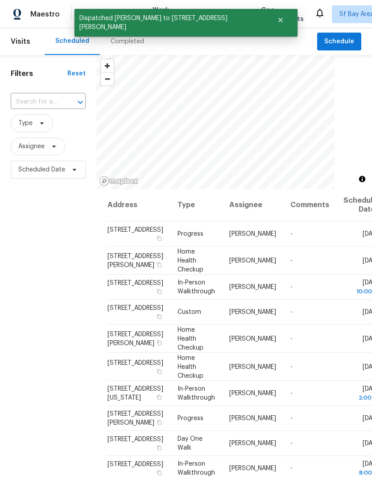  What do you see at coordinates (190, 443) in the screenshot?
I see `span: Day One Walk` at bounding box center [190, 443].